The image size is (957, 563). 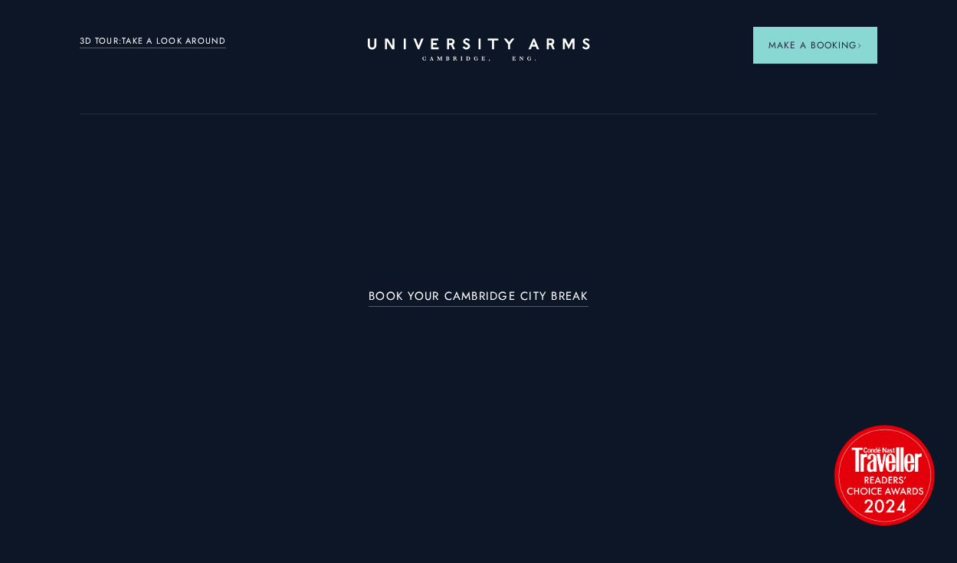 What do you see at coordinates (884, 474) in the screenshot?
I see `img: image-2524eff8f0c5d55edbf694693304c4387916dea5-1501x1501-png` at bounding box center [884, 474].